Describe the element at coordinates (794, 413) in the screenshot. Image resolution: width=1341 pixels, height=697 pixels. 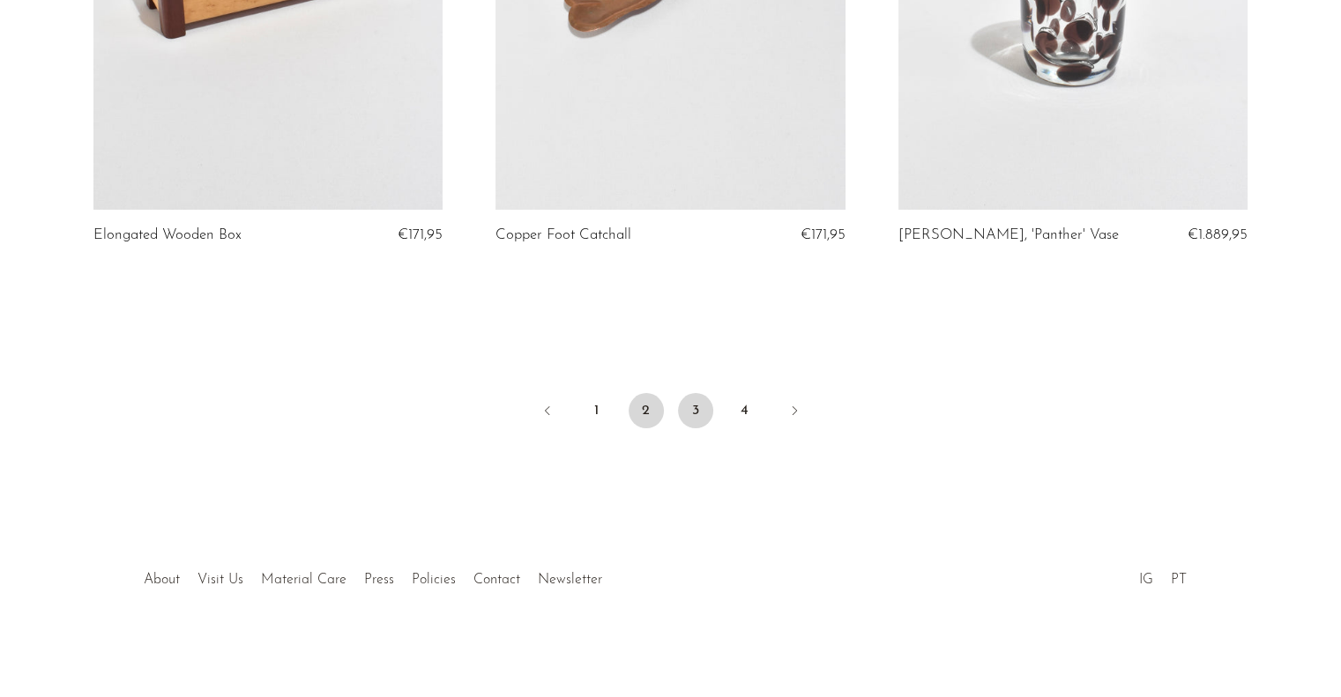
I see `a: Next` at that location.